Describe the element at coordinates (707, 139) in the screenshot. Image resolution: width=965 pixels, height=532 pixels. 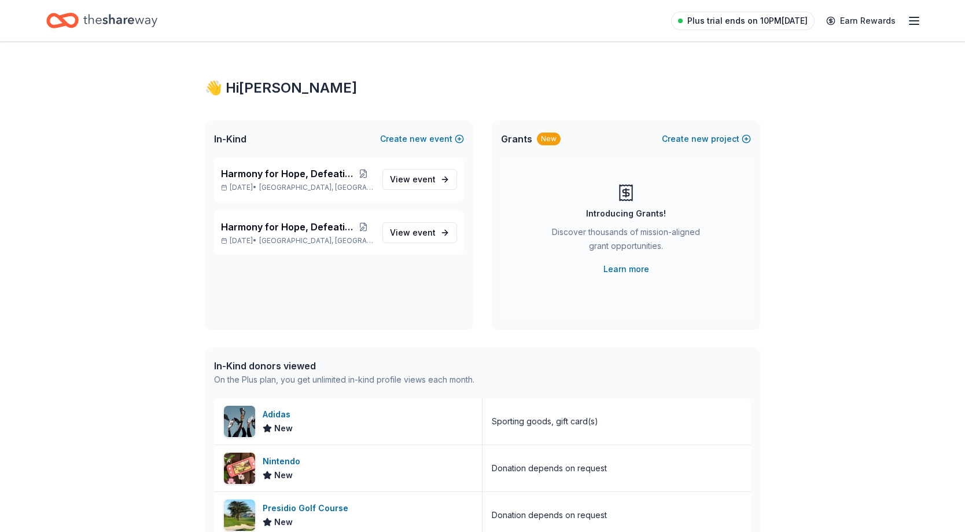
I see `button: Createnewproject` at that location.